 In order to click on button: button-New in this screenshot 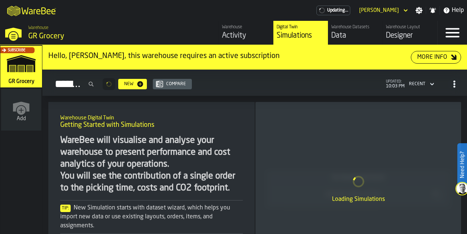, I will do `click(132, 84)`.